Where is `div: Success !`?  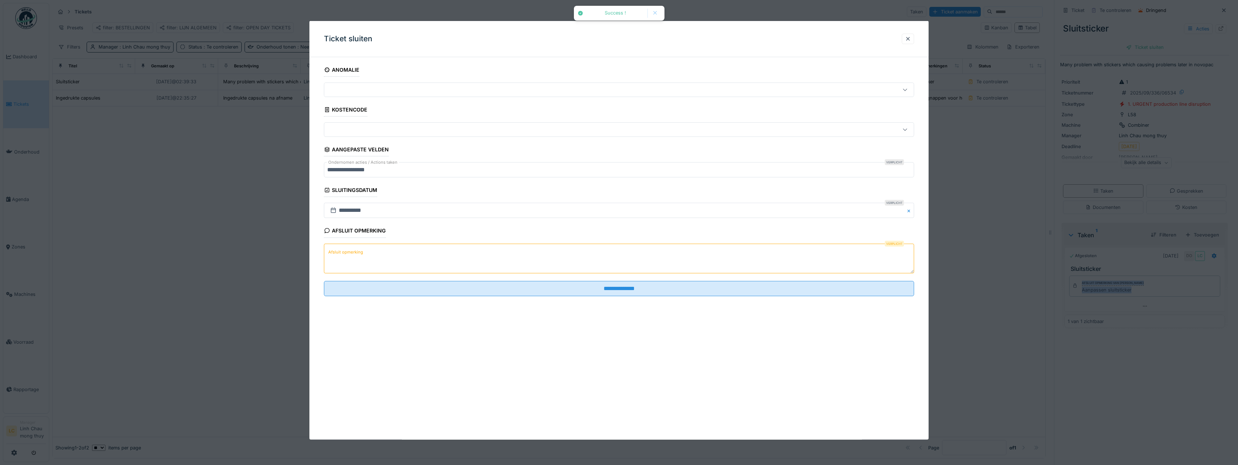 div: Success ! is located at coordinates (615, 13).